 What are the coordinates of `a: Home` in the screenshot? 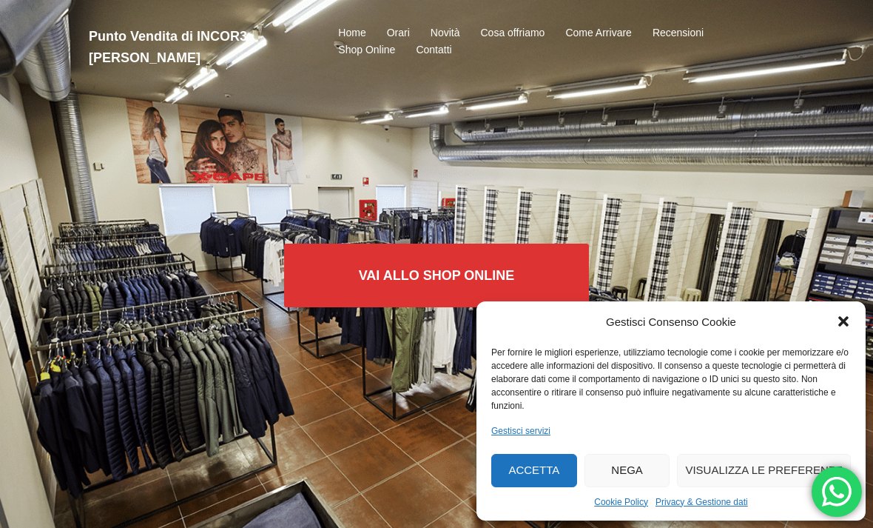 It's located at (352, 33).